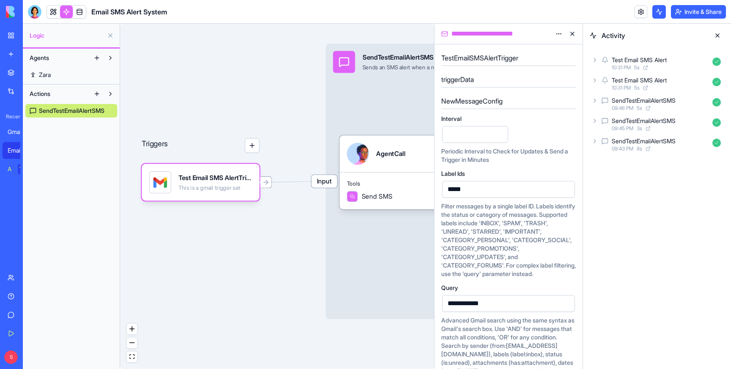 The width and height of the screenshot is (731, 369). I want to click on g: Edge from 689e2f1e46fdf5bf497d6336 to 689e2f1635222286a23fd163, so click(293, 182).